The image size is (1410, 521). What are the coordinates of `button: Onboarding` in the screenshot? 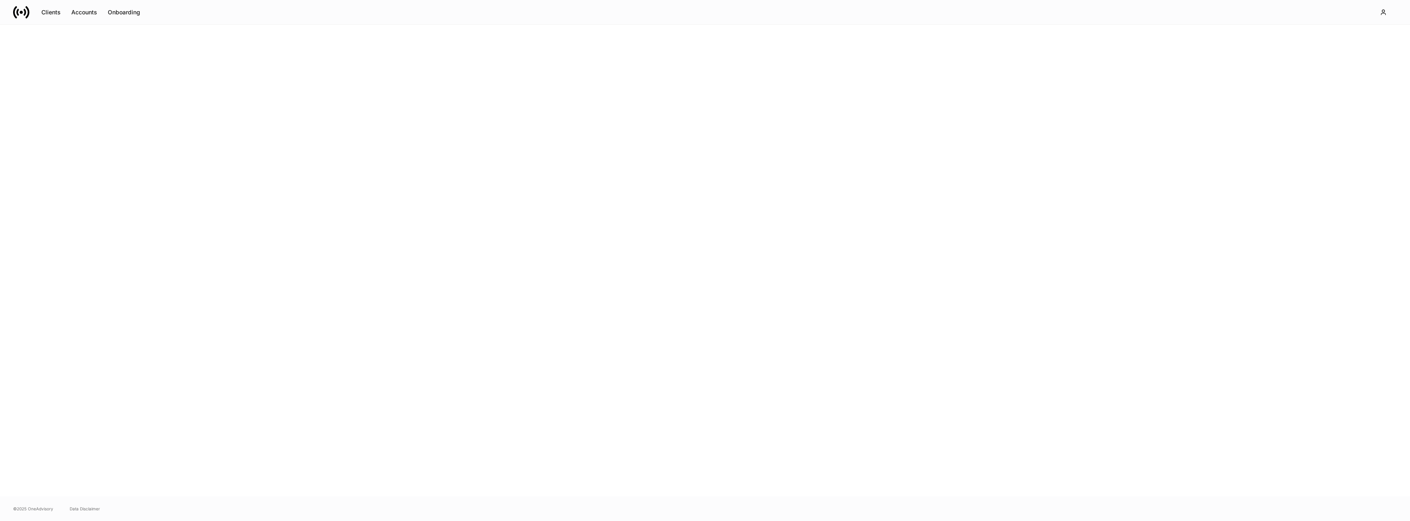 It's located at (124, 12).